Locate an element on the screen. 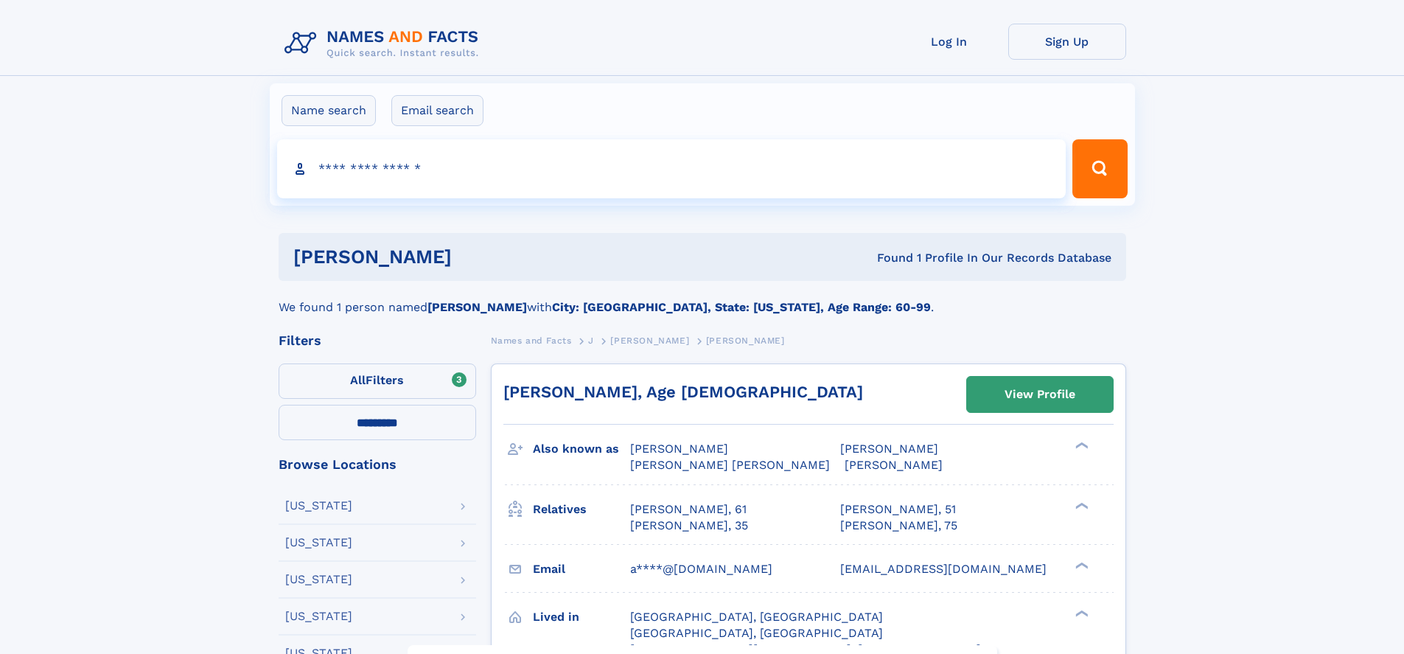 Image resolution: width=1404 pixels, height=654 pixels. span: All is located at coordinates (358, 380).